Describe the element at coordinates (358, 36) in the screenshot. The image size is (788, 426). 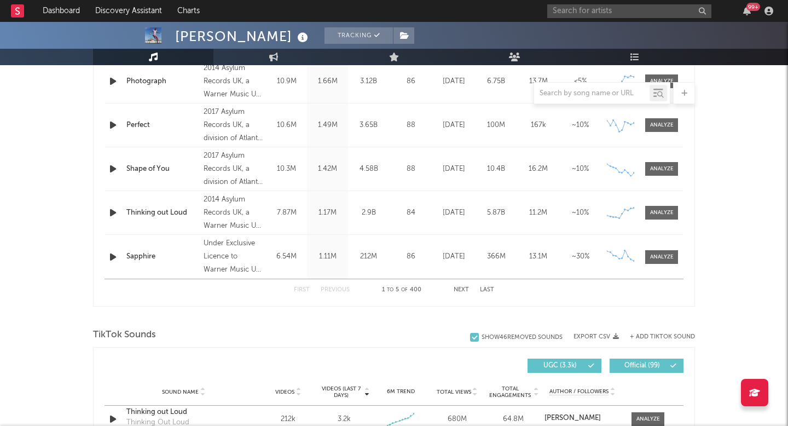
I see `button: Tracking` at that location.